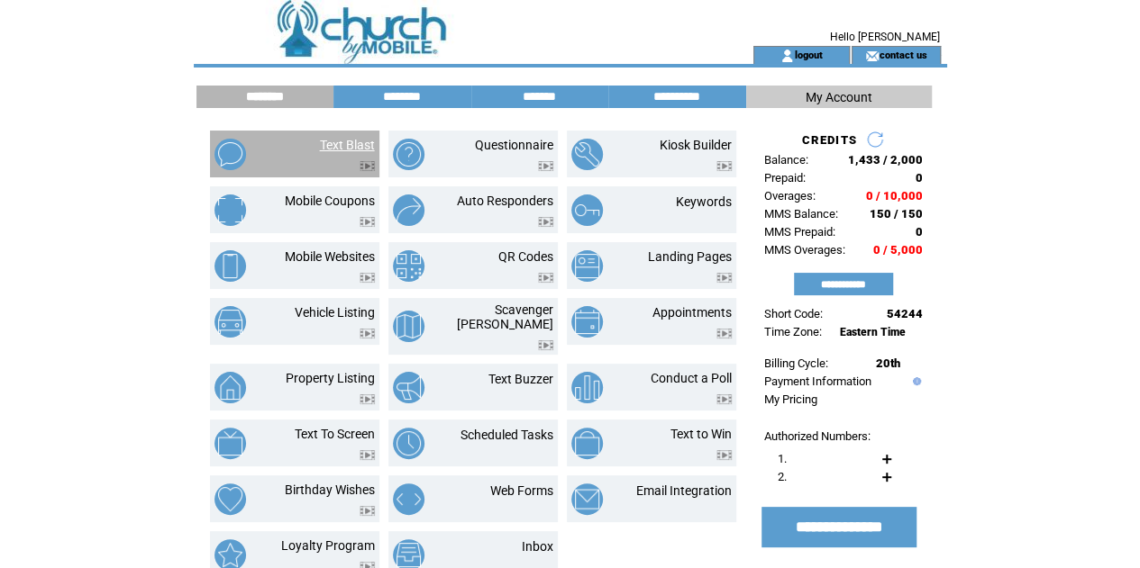 This screenshot has width=1140, height=568. I want to click on span: 1,433 / 2,000, so click(885, 159).